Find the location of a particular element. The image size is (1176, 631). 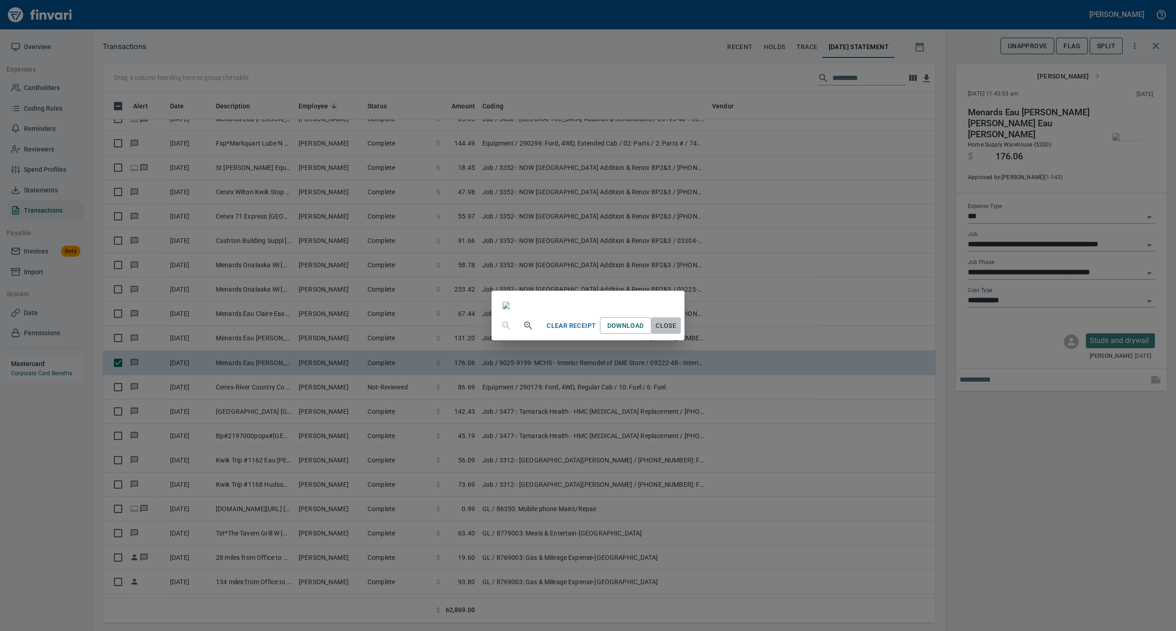

button: Clear Receipt is located at coordinates (571, 326).